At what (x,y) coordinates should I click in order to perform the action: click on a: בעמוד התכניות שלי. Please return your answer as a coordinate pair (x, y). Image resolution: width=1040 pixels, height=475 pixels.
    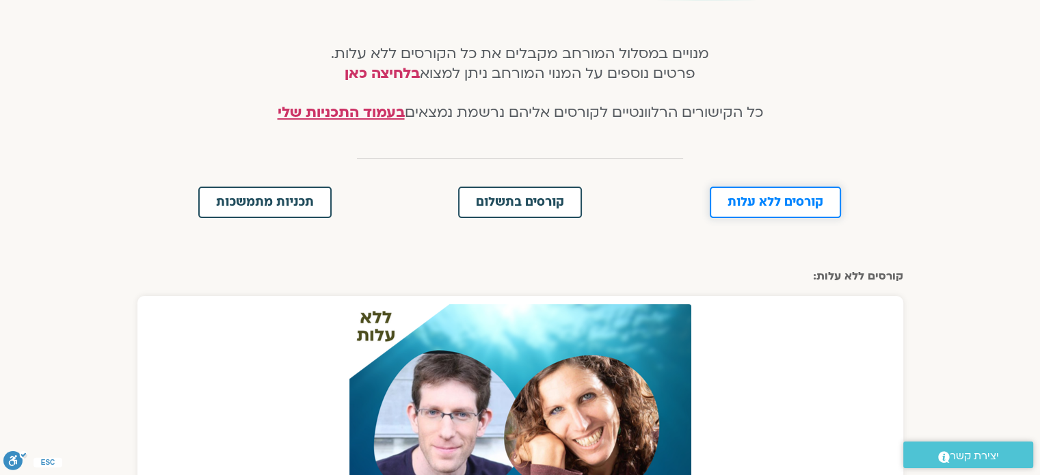
    Looking at the image, I should click on (341, 112).